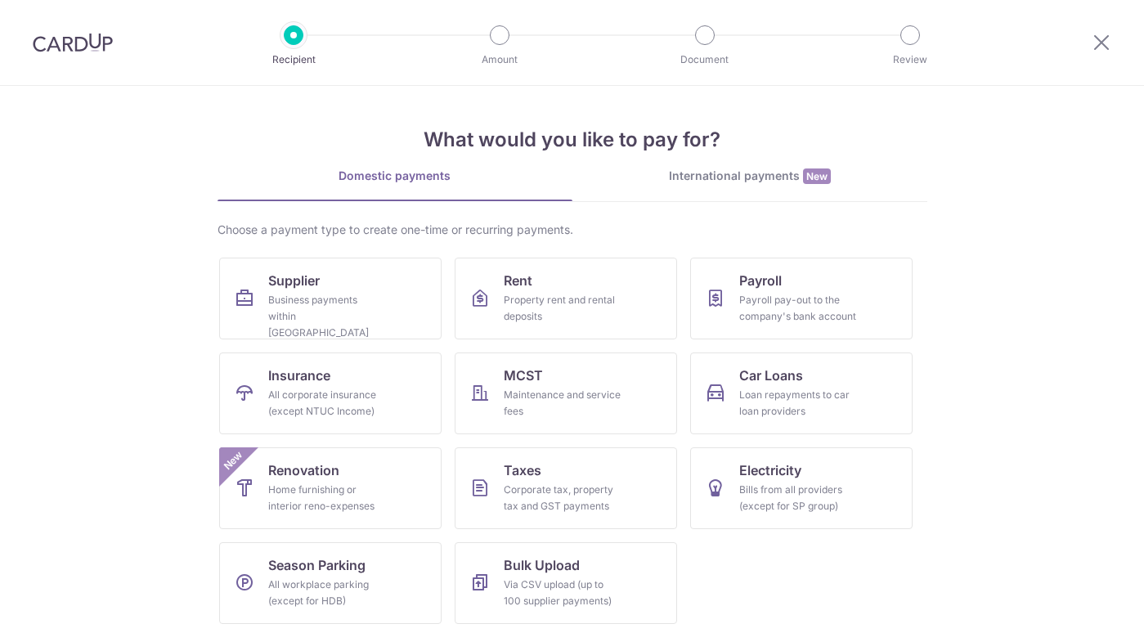 Image resolution: width=1144 pixels, height=633 pixels. I want to click on a: Bulk UploadVia CSV upload (up to 100 supplier payments), so click(566, 583).